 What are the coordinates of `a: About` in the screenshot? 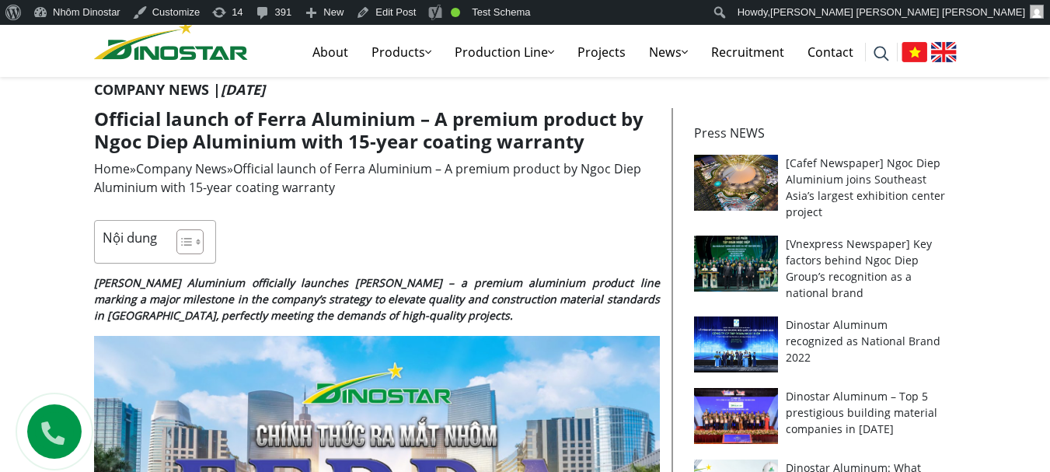 It's located at (330, 52).